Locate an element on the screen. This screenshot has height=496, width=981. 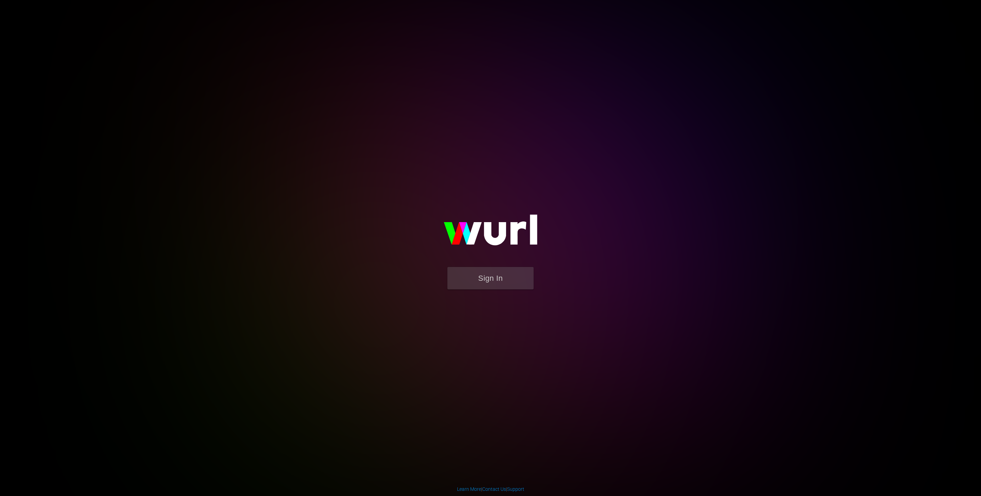
img: wurl-logo-on-black-223613ac3d8ba8fe6dc639794a292ebdb59501304c7dfd60c99c58986ef67473.svg is located at coordinates (490, 233).